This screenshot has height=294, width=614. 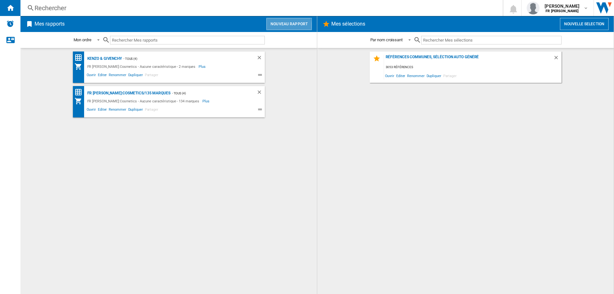 I want to click on img: profile.jpg, so click(x=534, y=8).